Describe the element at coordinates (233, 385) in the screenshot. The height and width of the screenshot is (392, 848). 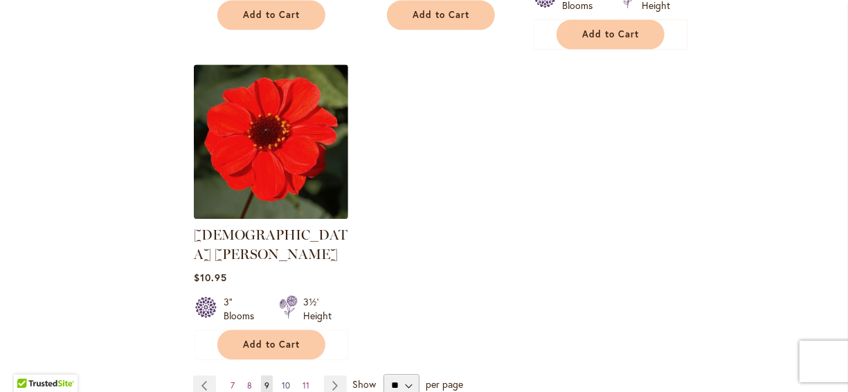
I see `span: 7` at that location.